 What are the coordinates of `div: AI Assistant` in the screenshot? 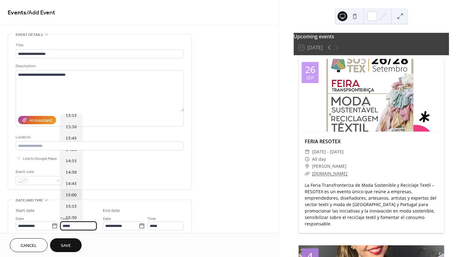 It's located at (40, 121).